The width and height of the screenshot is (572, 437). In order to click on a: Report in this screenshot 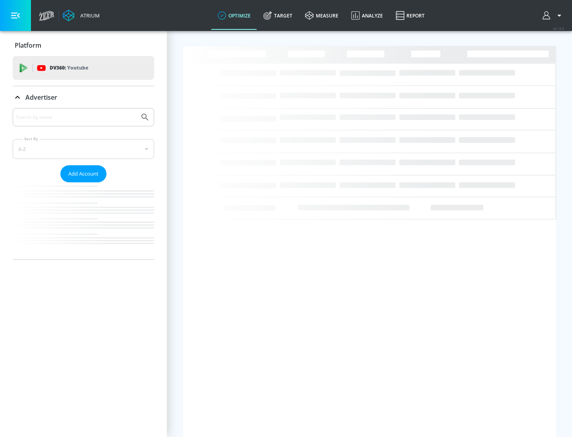, I will do `click(410, 15)`.